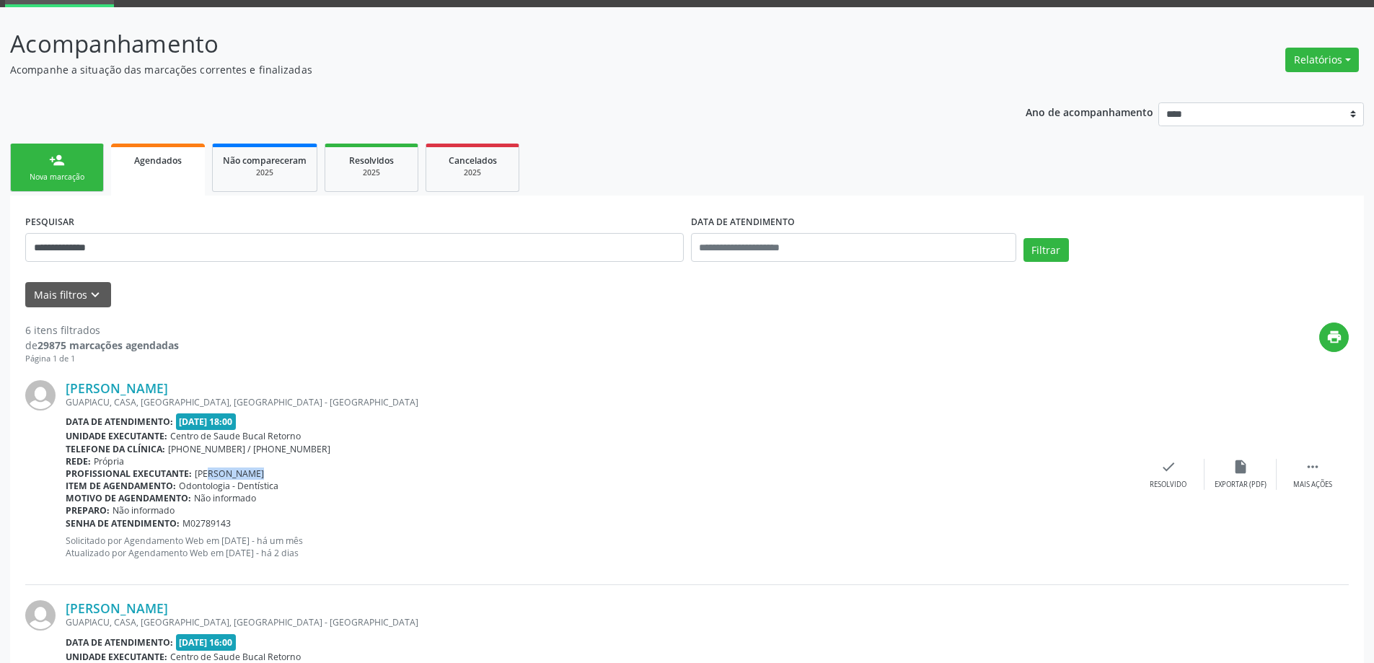 This screenshot has height=663, width=1374. I want to click on strong: 29875 marcações agendadas, so click(108, 345).